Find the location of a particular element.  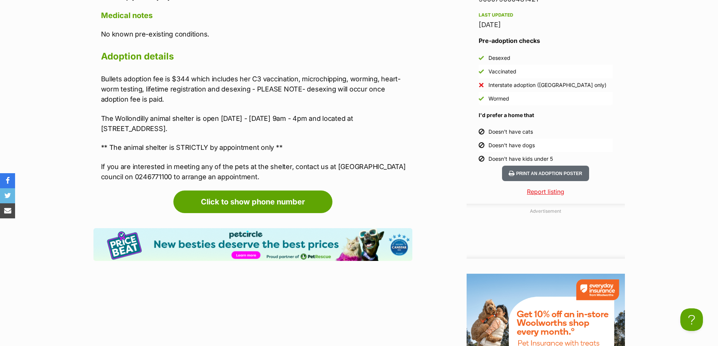

div: Desexed is located at coordinates (499, 58).